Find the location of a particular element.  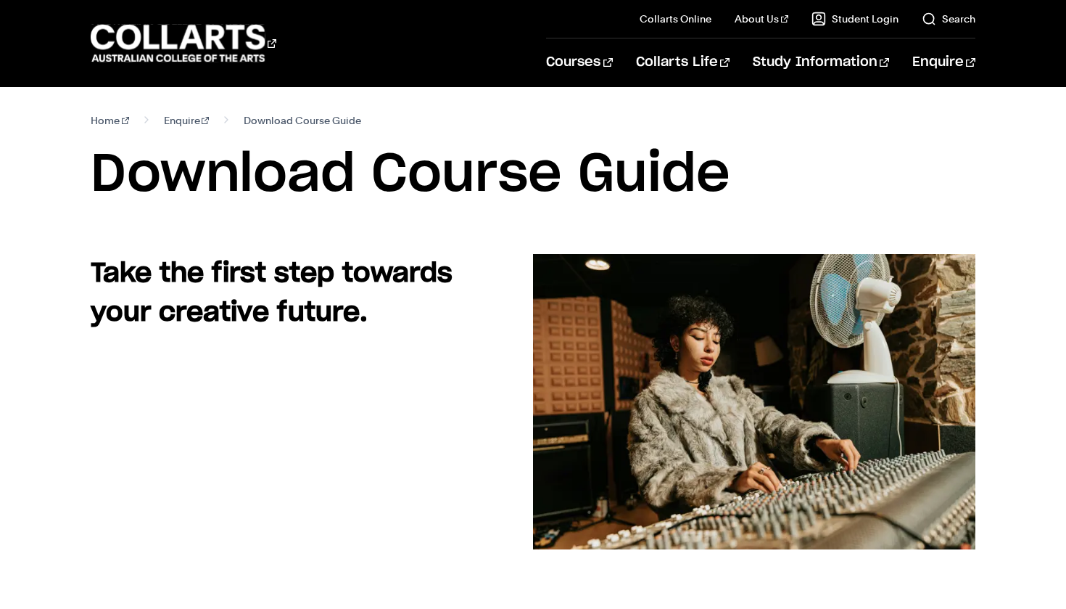

div: Go to homepage is located at coordinates (184, 43).